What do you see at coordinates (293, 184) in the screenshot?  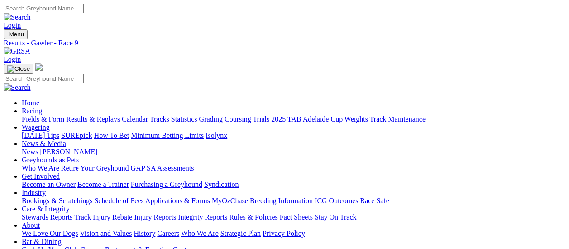 I see `div: Get Involved` at bounding box center [293, 184].